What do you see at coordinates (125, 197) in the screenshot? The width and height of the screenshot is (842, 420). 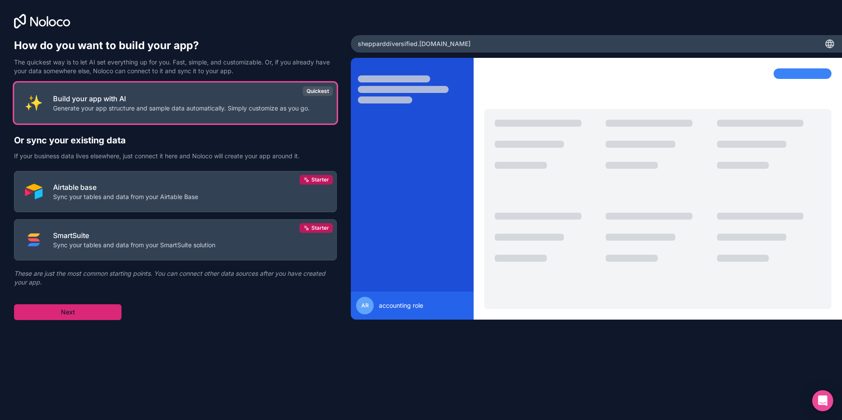 I see `p: Sync your tables and data from your Airtable Base` at bounding box center [125, 197].